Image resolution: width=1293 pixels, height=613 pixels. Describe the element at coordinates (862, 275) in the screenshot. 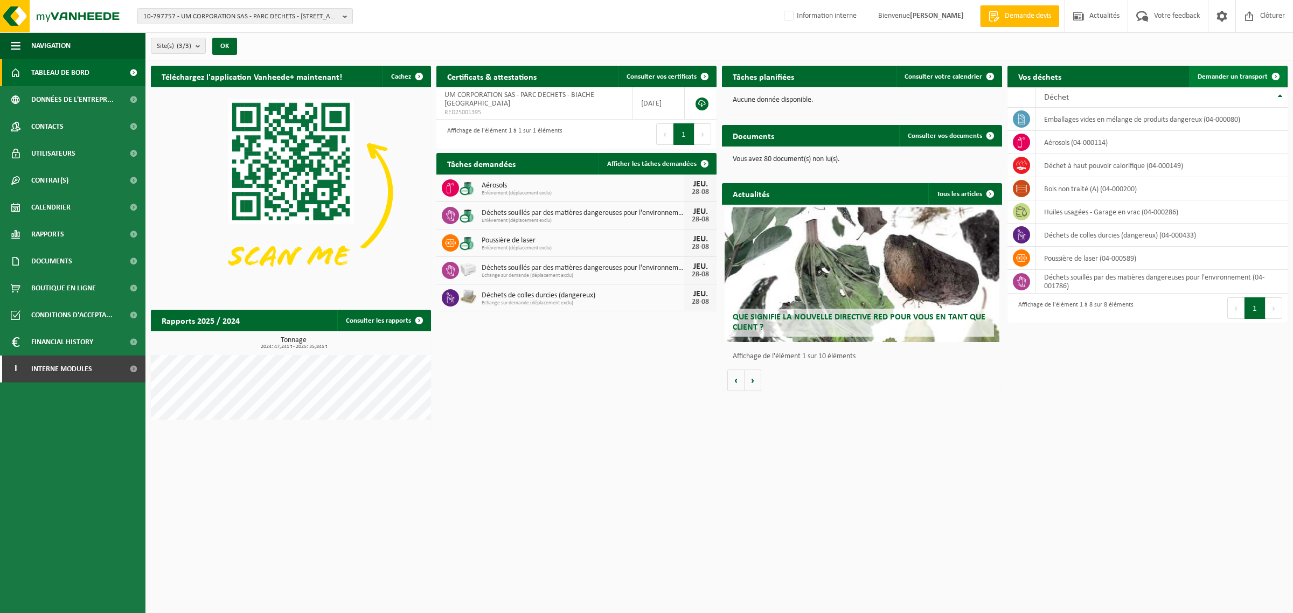

I see `a: Que signifie la nouvelle directive RED pour vous en tant que client ?` at that location.